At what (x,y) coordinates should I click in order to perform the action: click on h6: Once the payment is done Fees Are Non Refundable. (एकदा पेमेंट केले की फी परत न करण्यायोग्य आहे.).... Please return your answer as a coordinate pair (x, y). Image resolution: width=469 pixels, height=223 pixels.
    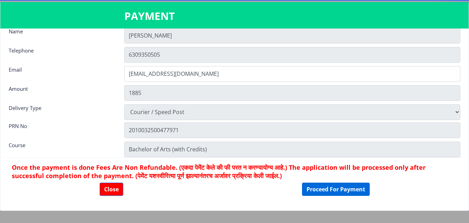
    Looking at the image, I should click on (235, 171).